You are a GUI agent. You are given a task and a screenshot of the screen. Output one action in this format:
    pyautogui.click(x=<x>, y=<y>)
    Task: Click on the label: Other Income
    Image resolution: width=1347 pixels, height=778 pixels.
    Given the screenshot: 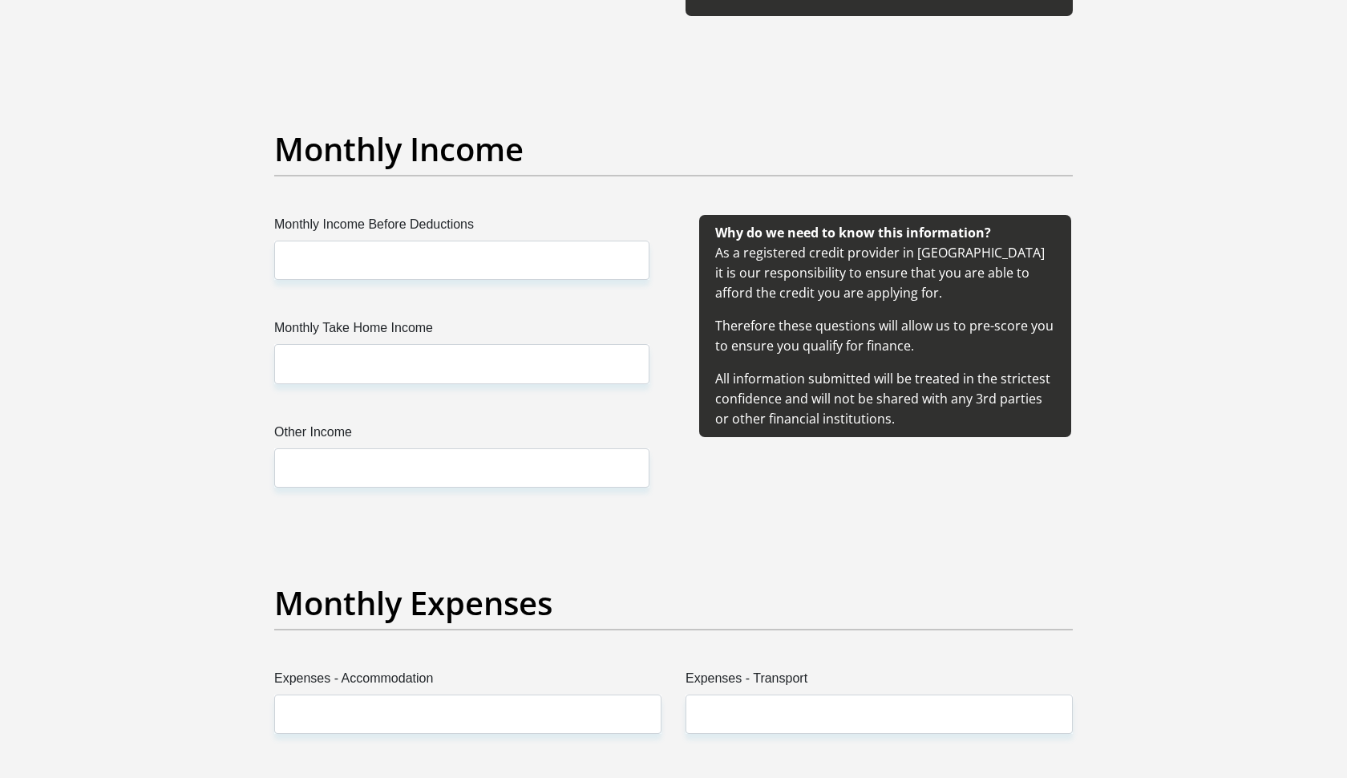 What is the action you would take?
    pyautogui.click(x=462, y=436)
    